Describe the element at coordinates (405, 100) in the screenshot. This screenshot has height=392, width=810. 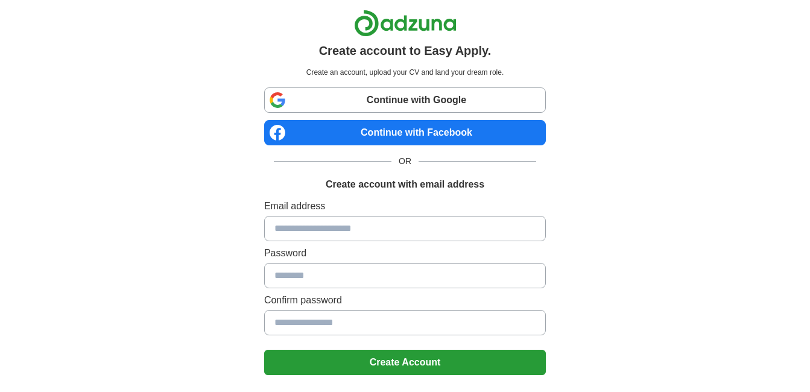
I see `a: Continue with Google` at that location.